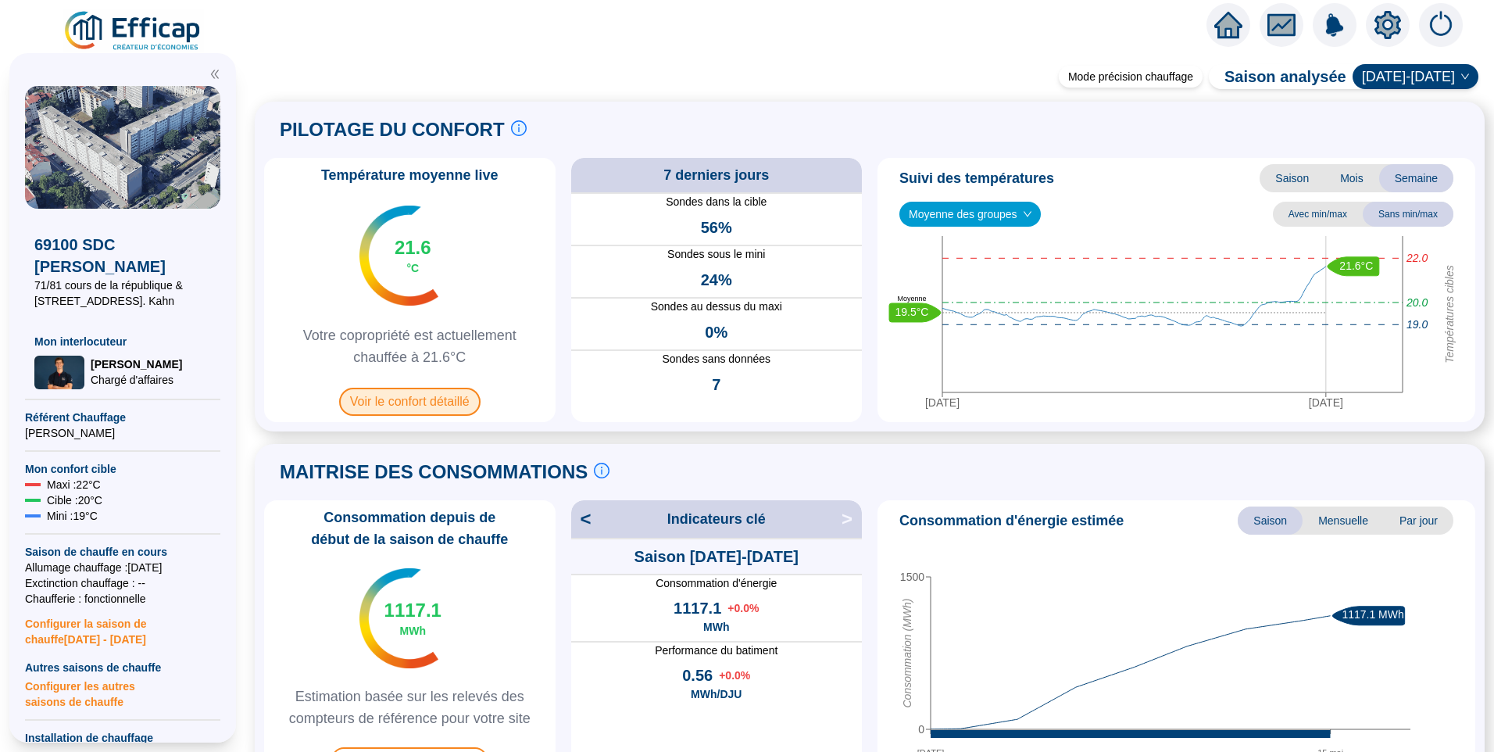 This screenshot has width=1494, height=752. Describe the element at coordinates (123, 667) in the screenshot. I see `span: Autres saisons de chauffe` at that location.